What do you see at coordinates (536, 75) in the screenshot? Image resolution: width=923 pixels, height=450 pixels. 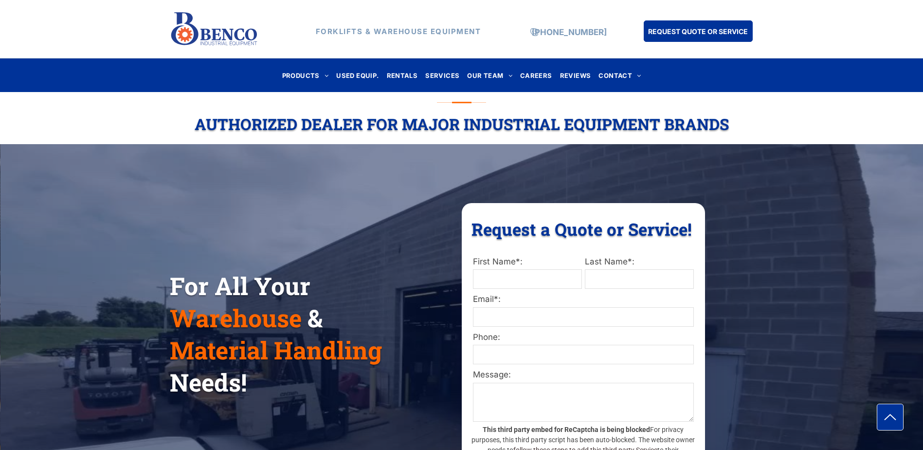 I see `a: CAREERS` at bounding box center [536, 75].